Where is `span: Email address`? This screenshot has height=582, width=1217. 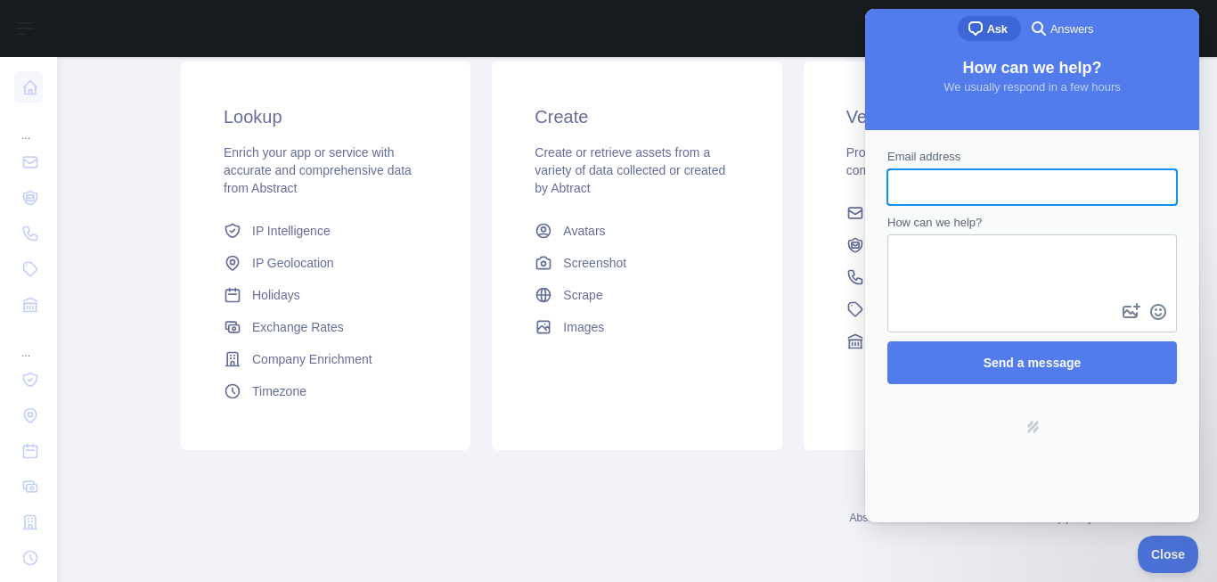
span: Email address is located at coordinates (59, 147).